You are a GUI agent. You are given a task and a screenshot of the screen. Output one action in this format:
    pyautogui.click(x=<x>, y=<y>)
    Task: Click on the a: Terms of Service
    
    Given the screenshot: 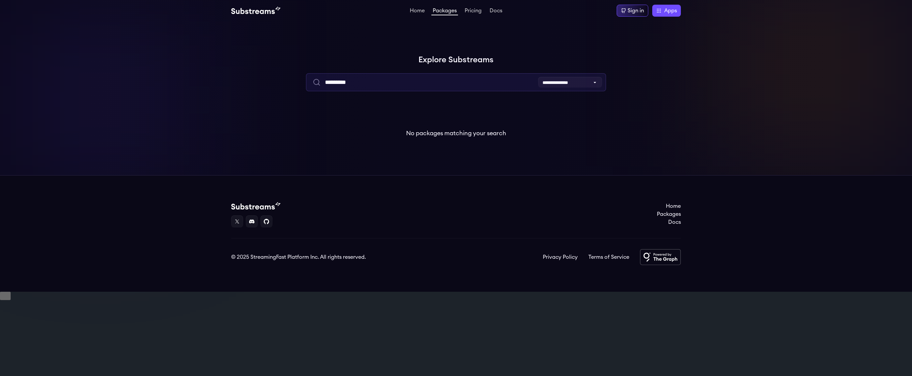 What is the action you would take?
    pyautogui.click(x=609, y=257)
    